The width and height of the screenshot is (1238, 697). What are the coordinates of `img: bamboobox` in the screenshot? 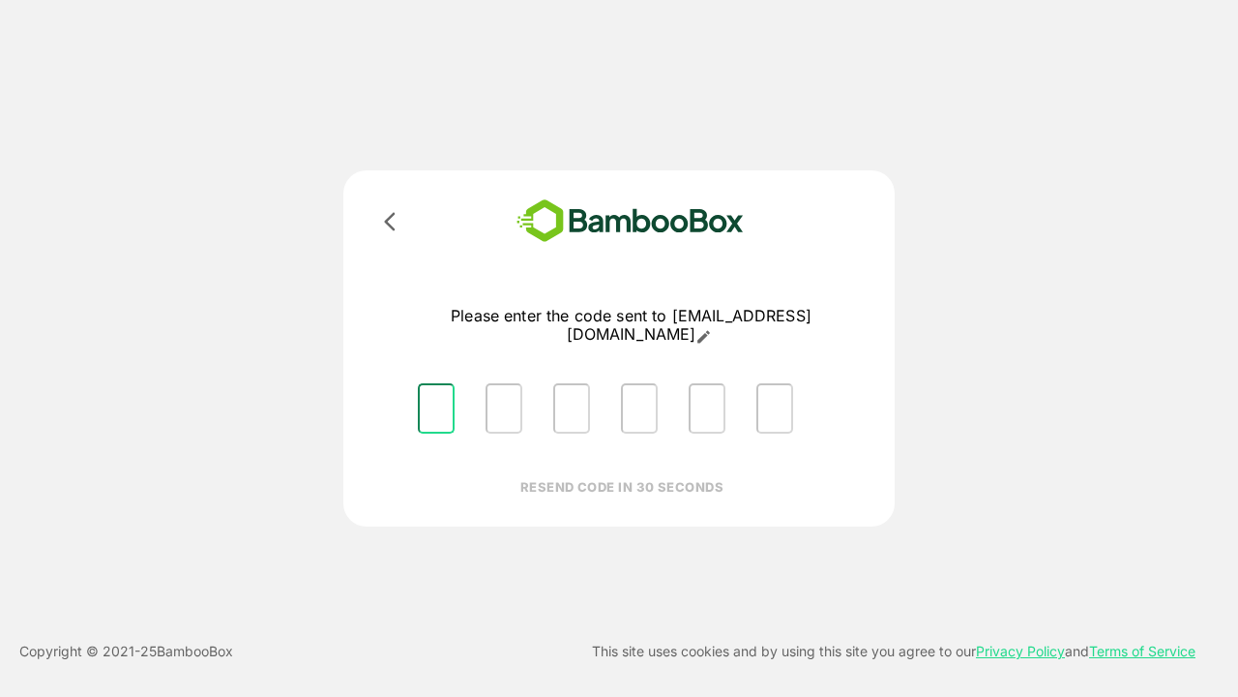 It's located at (630, 221).